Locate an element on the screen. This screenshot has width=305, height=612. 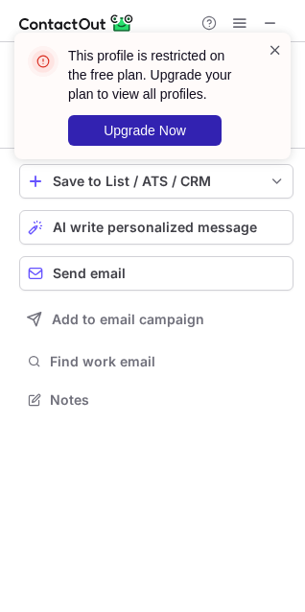
img: ContactOut v5.3.10 is located at coordinates (77, 23).